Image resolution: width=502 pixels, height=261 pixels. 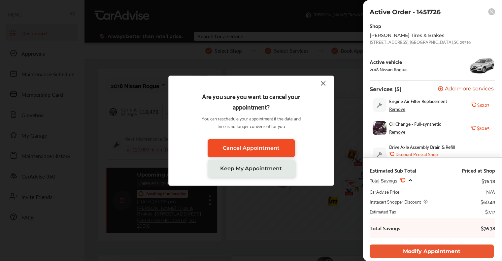 What do you see at coordinates (384, 192) in the screenshot?
I see `div: CarAdvise Price` at bounding box center [384, 192].